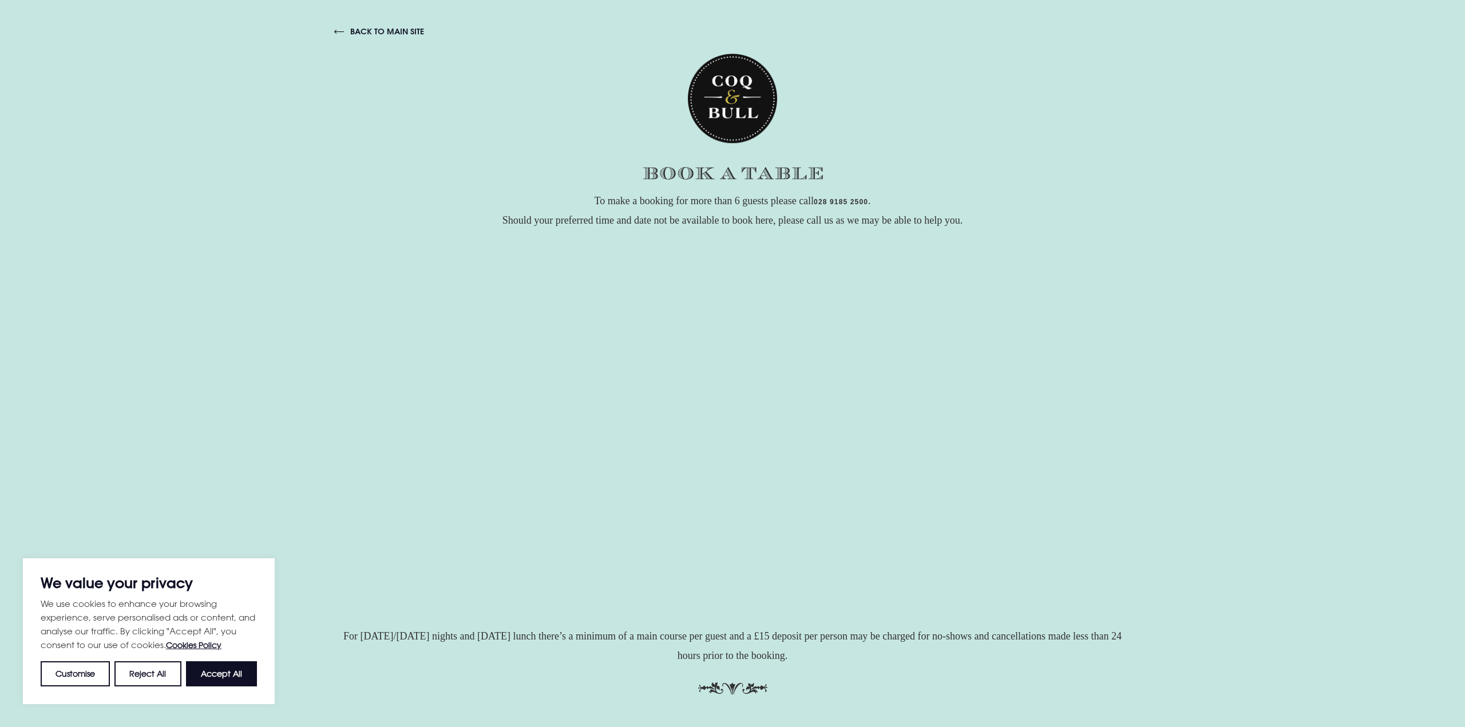  Describe the element at coordinates (379, 31) in the screenshot. I see `a: back to main site` at that location.